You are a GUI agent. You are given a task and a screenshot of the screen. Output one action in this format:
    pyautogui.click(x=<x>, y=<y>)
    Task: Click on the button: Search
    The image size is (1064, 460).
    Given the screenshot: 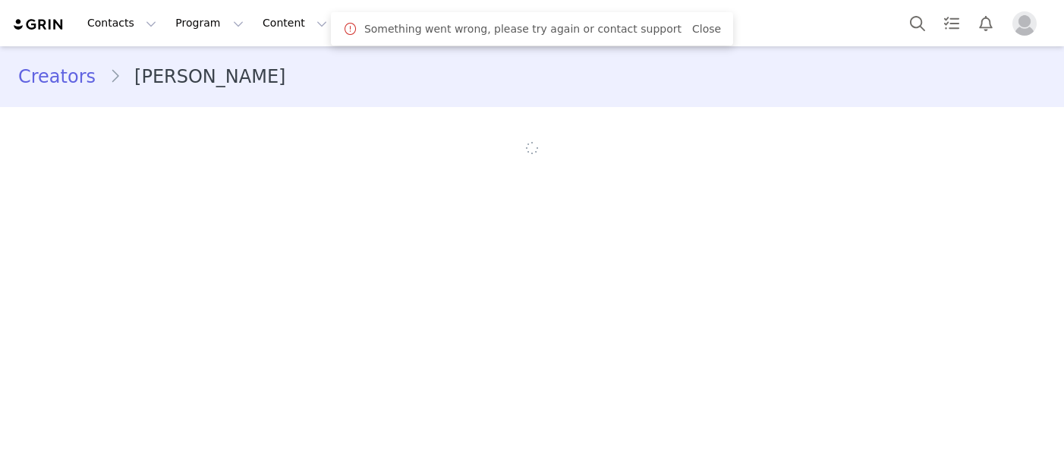 What is the action you would take?
    pyautogui.click(x=918, y=23)
    